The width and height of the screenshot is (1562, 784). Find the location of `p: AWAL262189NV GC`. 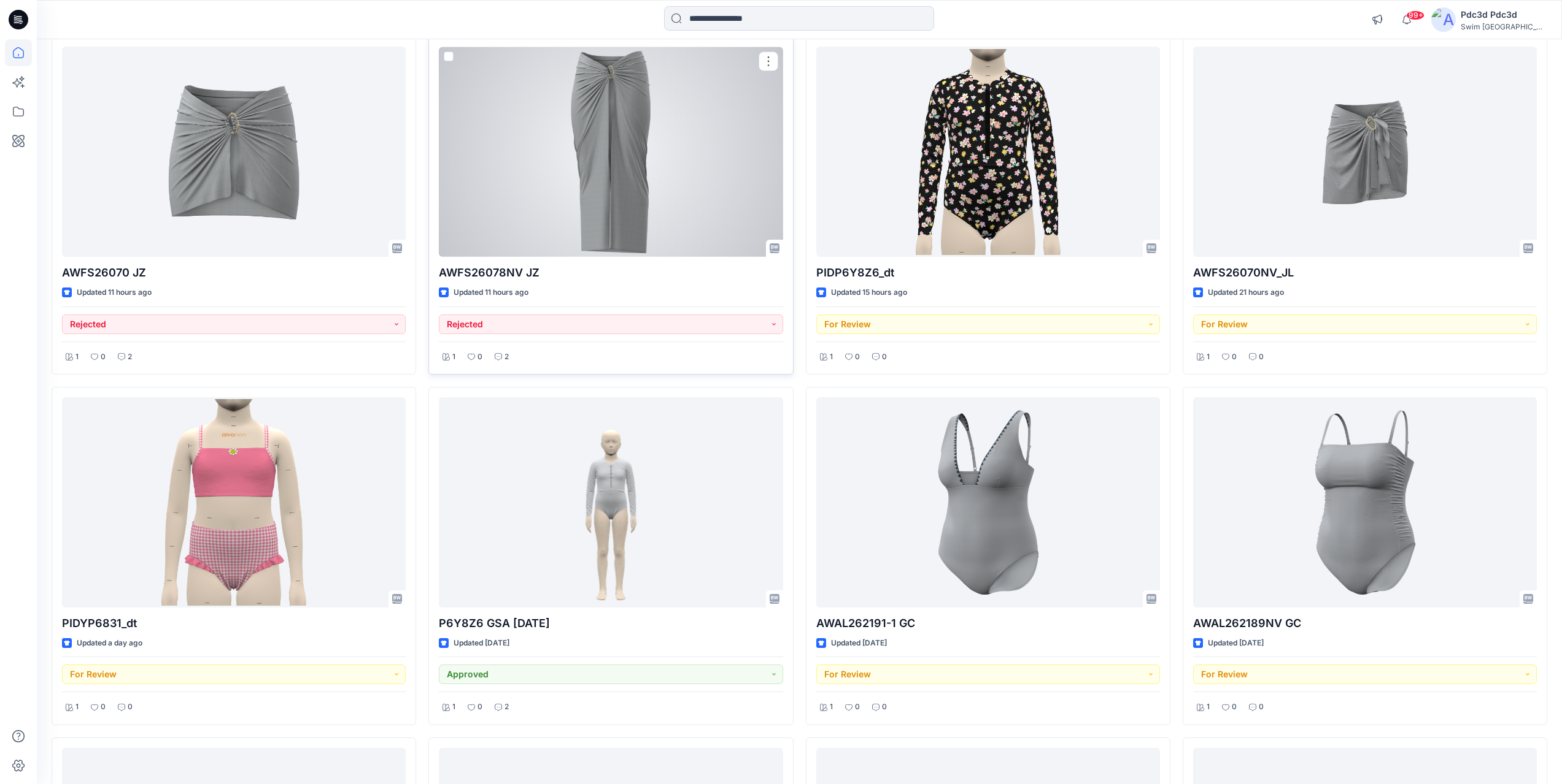

p: AWAL262189NV GC is located at coordinates (1365, 624).